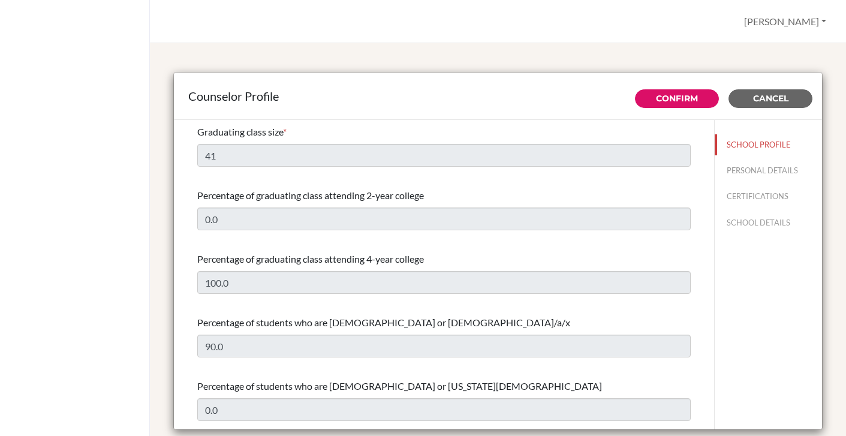  Describe the element at coordinates (768, 196) in the screenshot. I see `button: CERTIFICATIONS` at that location.